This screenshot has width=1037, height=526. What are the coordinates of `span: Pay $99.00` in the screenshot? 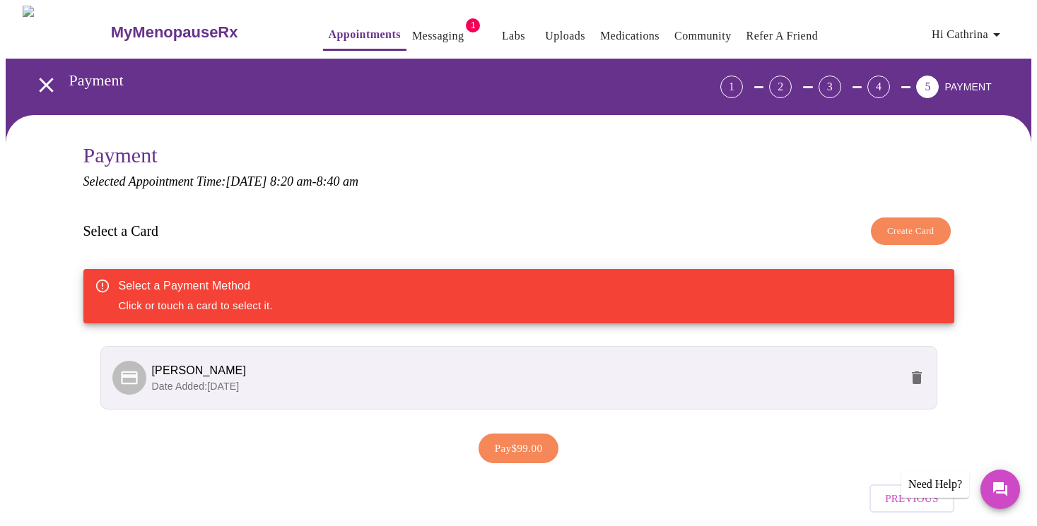 It's located at (519, 449).